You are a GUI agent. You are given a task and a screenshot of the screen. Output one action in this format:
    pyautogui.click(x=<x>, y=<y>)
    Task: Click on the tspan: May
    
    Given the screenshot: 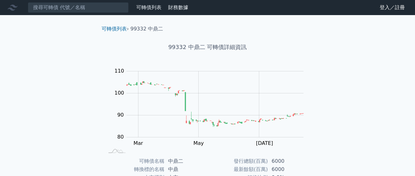 What is the action you would take?
    pyautogui.click(x=199, y=143)
    